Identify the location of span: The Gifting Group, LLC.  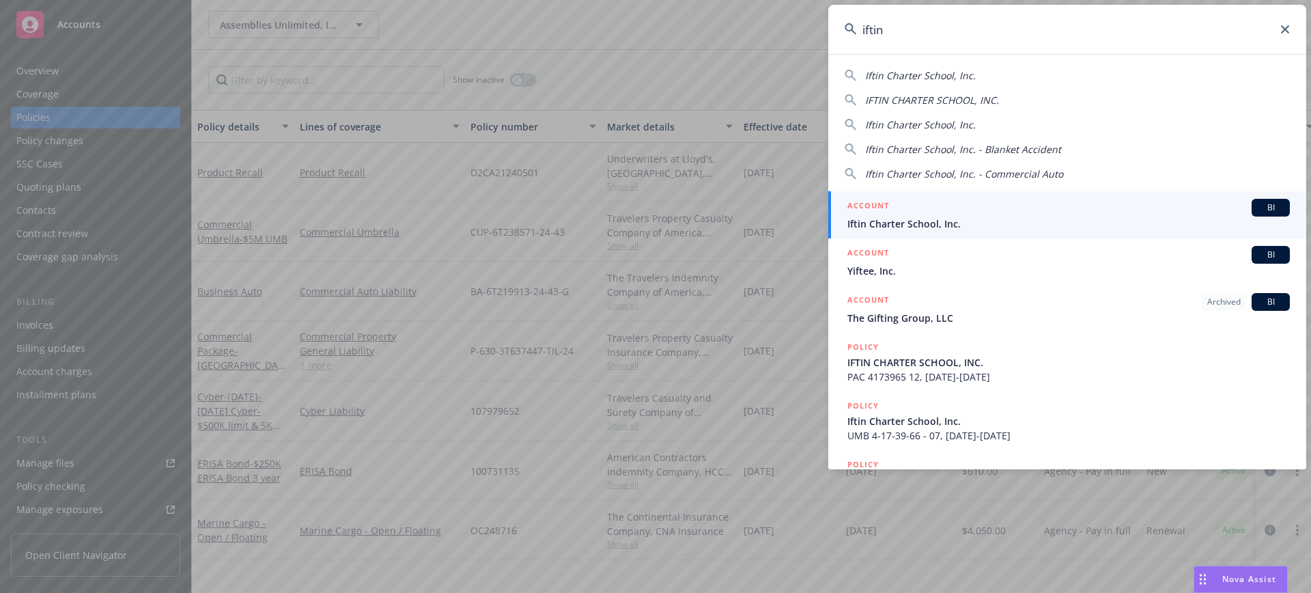
(1069, 318).